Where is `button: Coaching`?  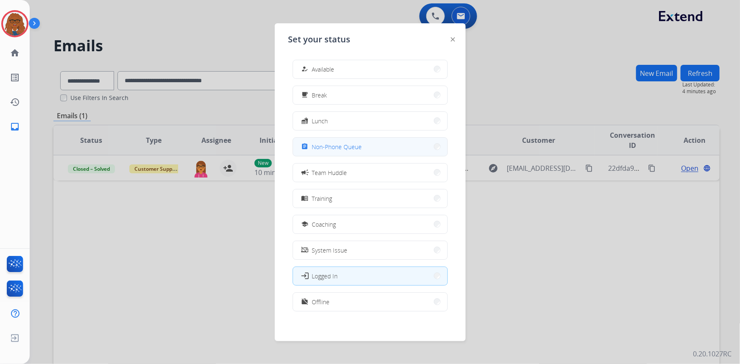 button: Coaching is located at coordinates (370, 224).